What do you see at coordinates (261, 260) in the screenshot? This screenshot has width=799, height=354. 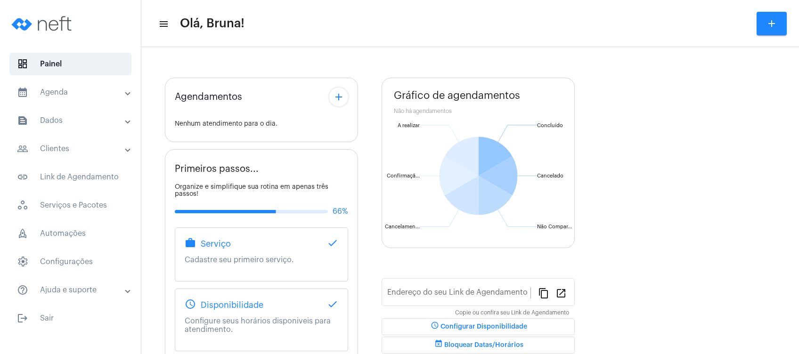 I see `p: Cadastre seu primeiro serviço.` at bounding box center [261, 260].